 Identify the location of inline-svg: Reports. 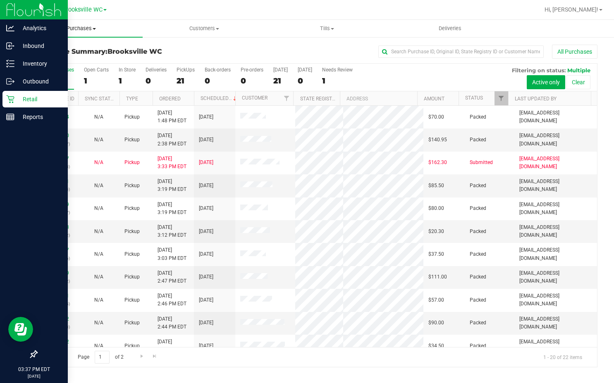
(10, 117).